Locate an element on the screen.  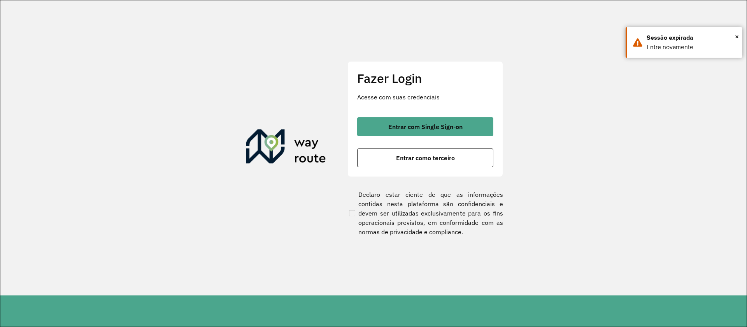
button: Close is located at coordinates (737, 37).